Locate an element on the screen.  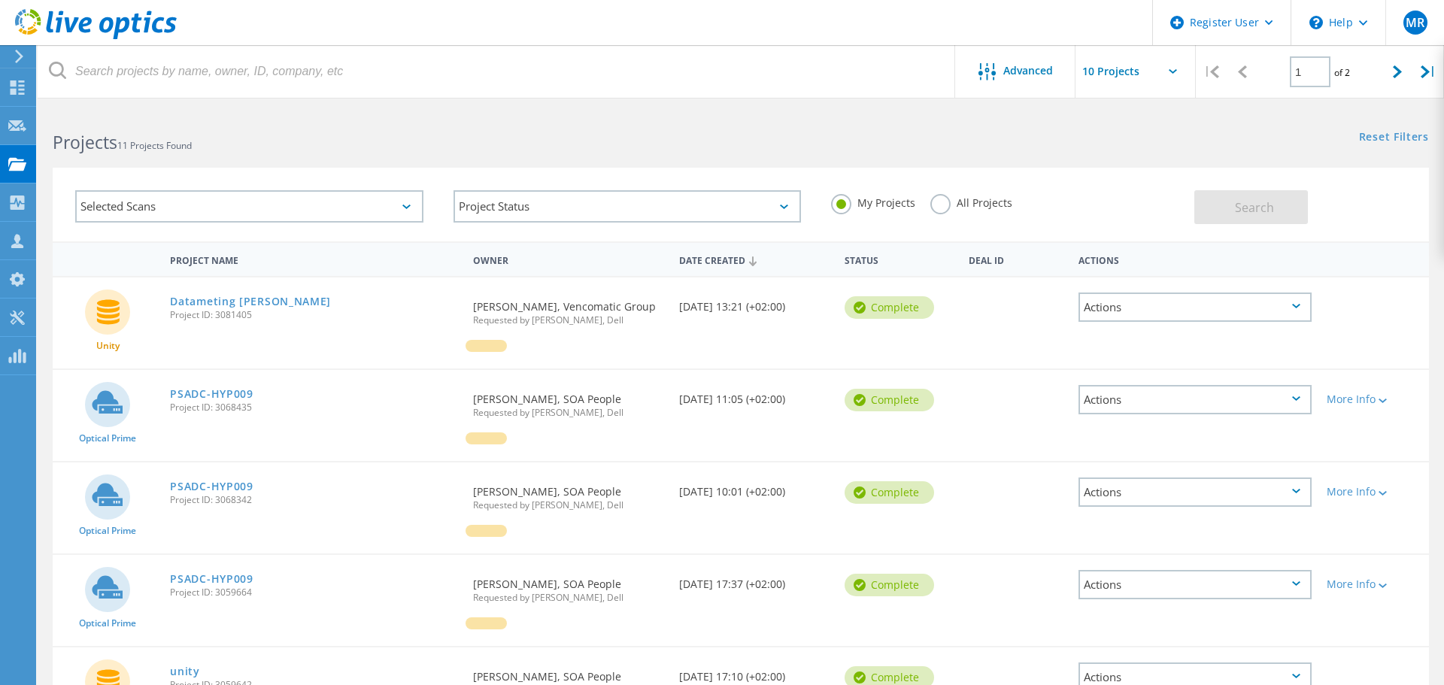
div: Project Status is located at coordinates (627, 206).